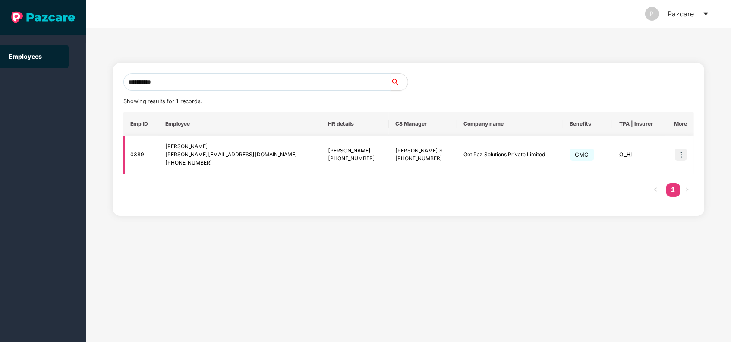 The height and width of the screenshot is (342, 731). I want to click on li: Previous Page, so click(656, 190).